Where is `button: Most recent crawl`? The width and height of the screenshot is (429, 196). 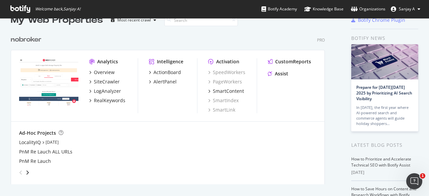 button: Most recent crawl is located at coordinates (133, 20).